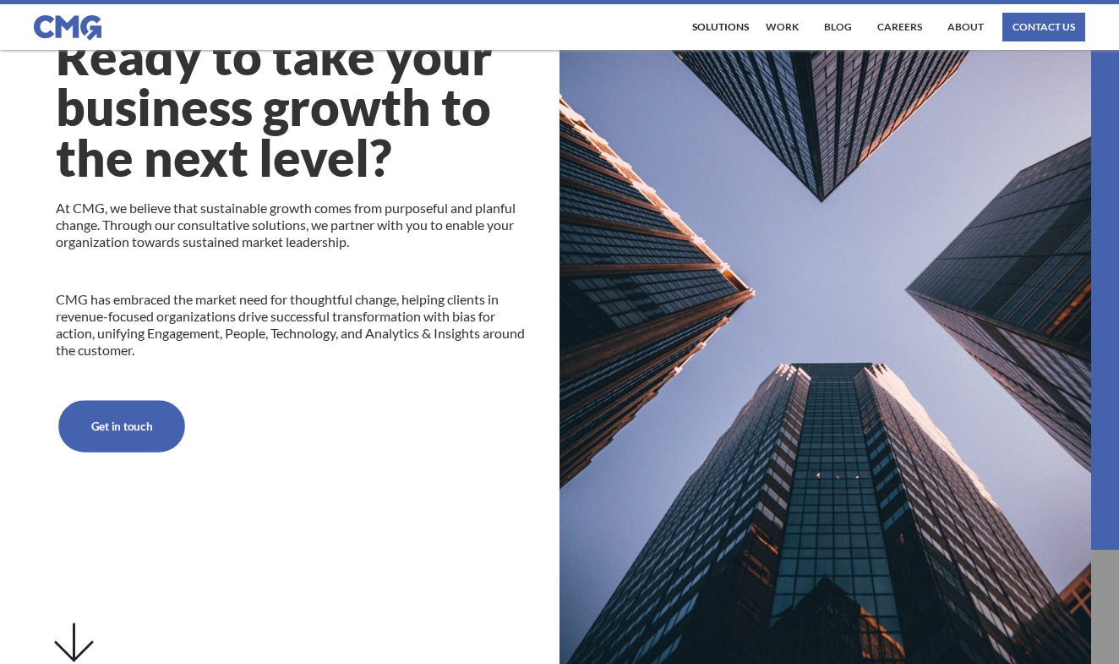 This screenshot has height=664, width=1119. Describe the element at coordinates (1044, 27) in the screenshot. I see `div: contact us` at that location.